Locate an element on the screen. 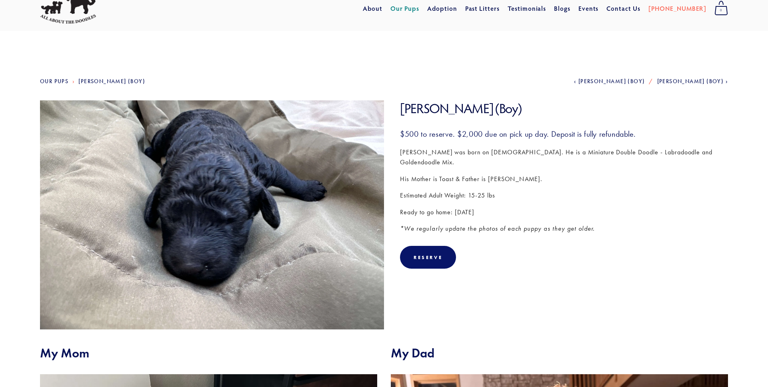 The image size is (768, 387). a: Contact Us is located at coordinates (623, 8).